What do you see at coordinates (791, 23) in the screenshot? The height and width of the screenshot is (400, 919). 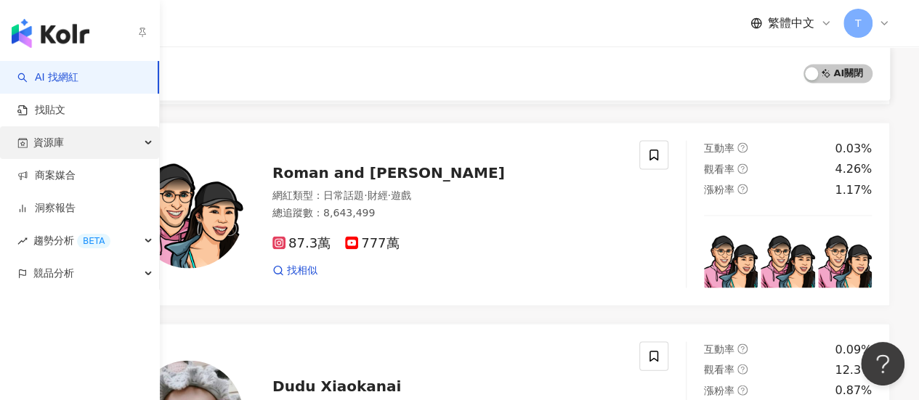 I see `span: 繁體中文` at bounding box center [791, 23].